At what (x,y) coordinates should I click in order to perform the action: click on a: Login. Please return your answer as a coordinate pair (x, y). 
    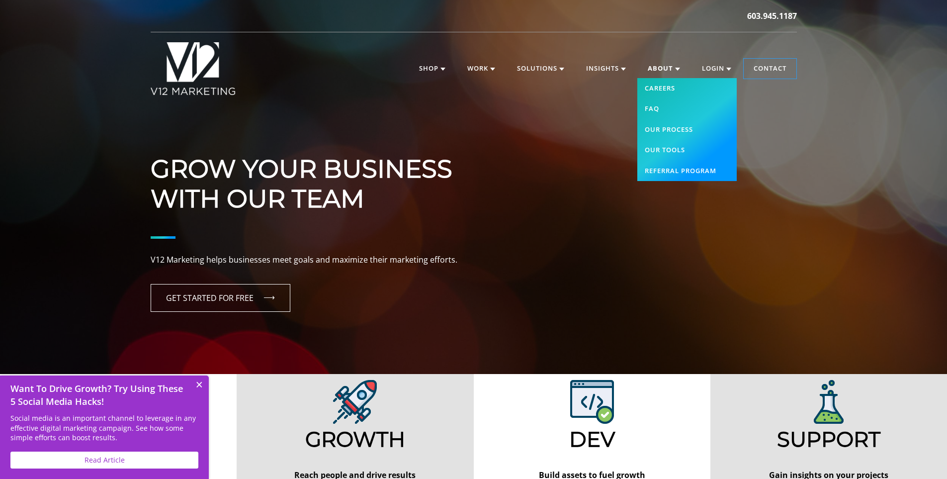
    Looking at the image, I should click on (717, 69).